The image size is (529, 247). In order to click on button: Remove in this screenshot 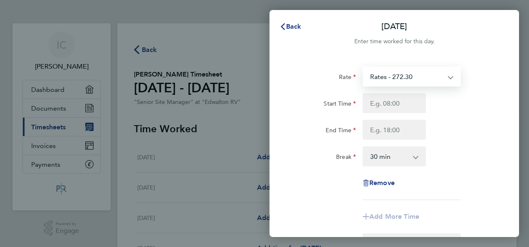, I will do `click(379, 183)`.